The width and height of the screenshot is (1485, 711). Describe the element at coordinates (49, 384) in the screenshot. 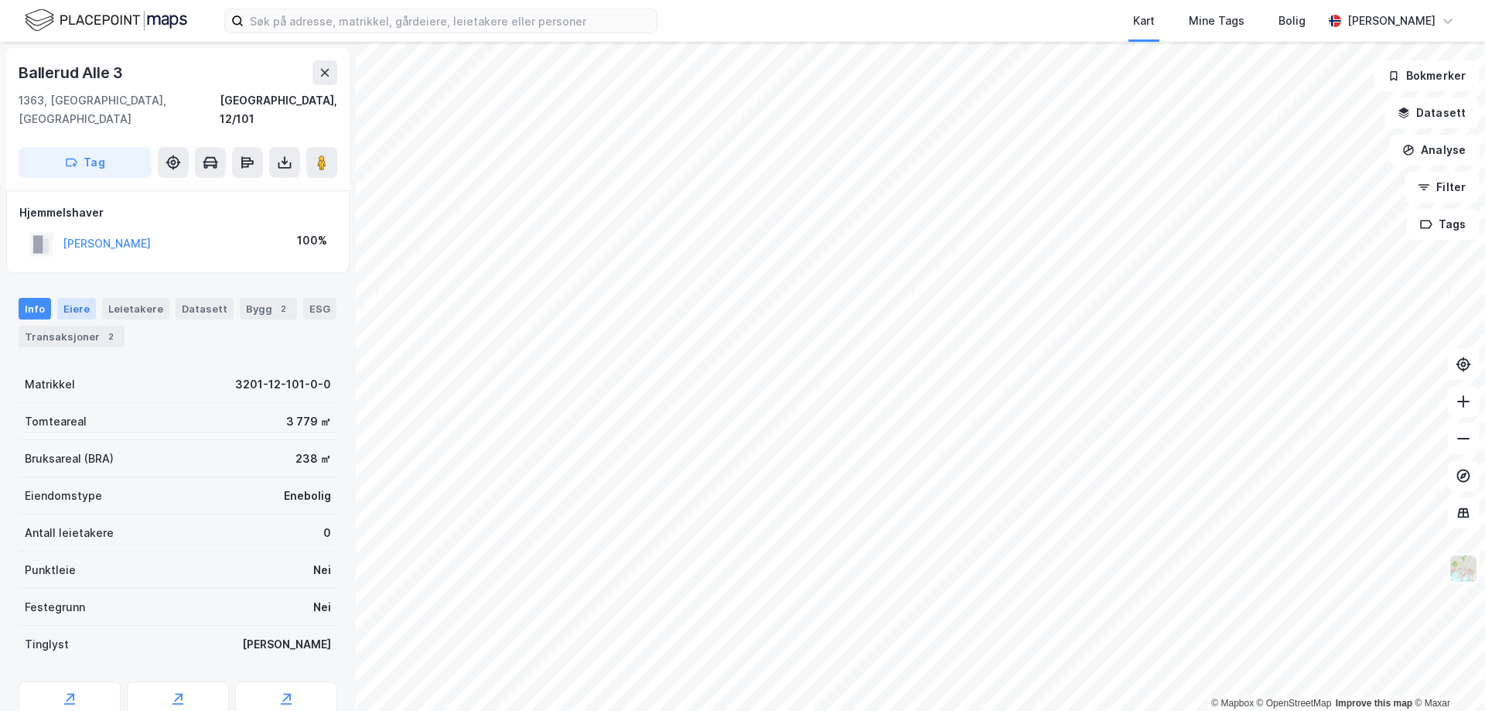

I see `div: Matrikkel` at that location.